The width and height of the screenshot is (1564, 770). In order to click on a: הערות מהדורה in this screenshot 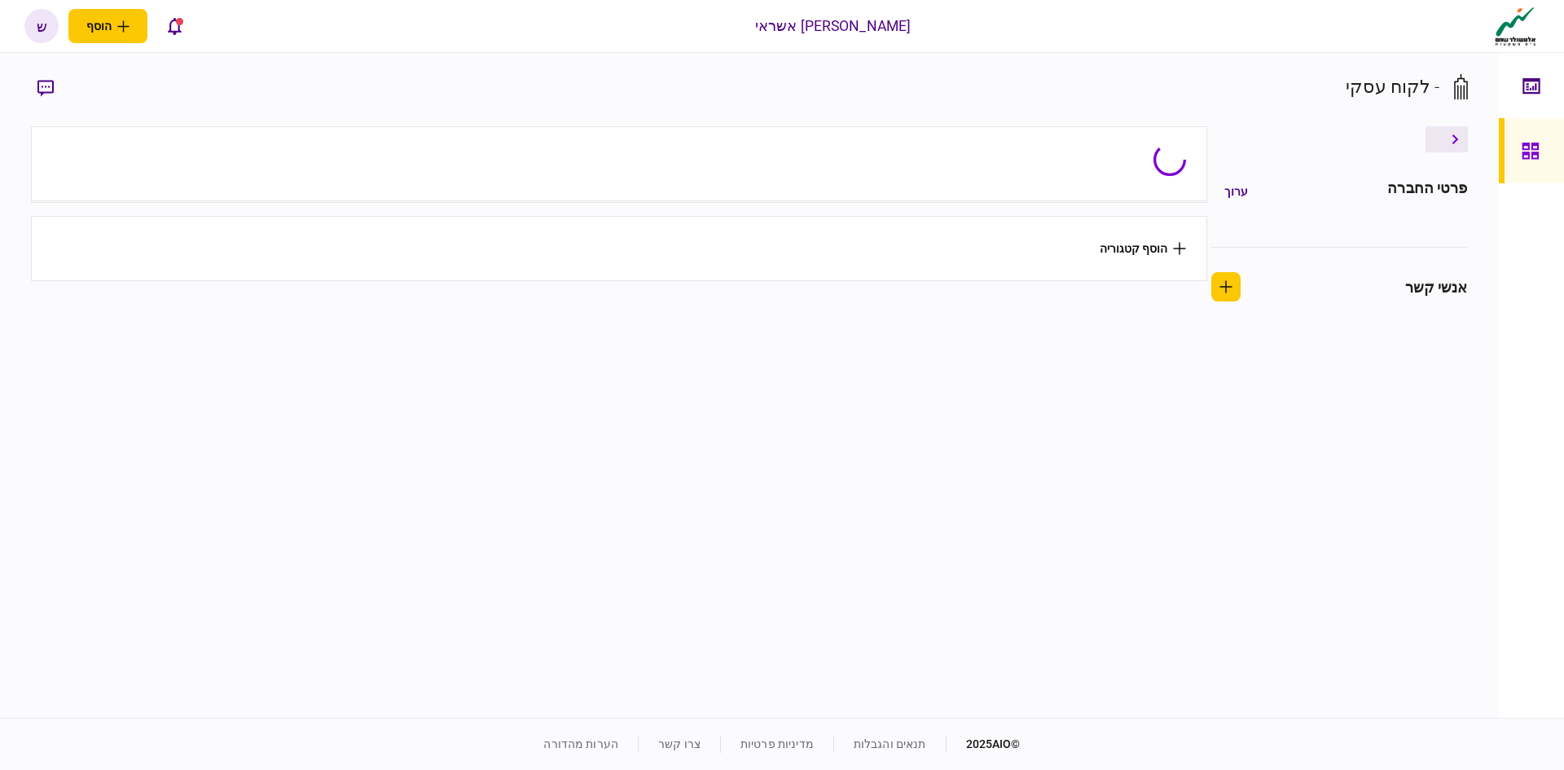, I will do `click(581, 744)`.